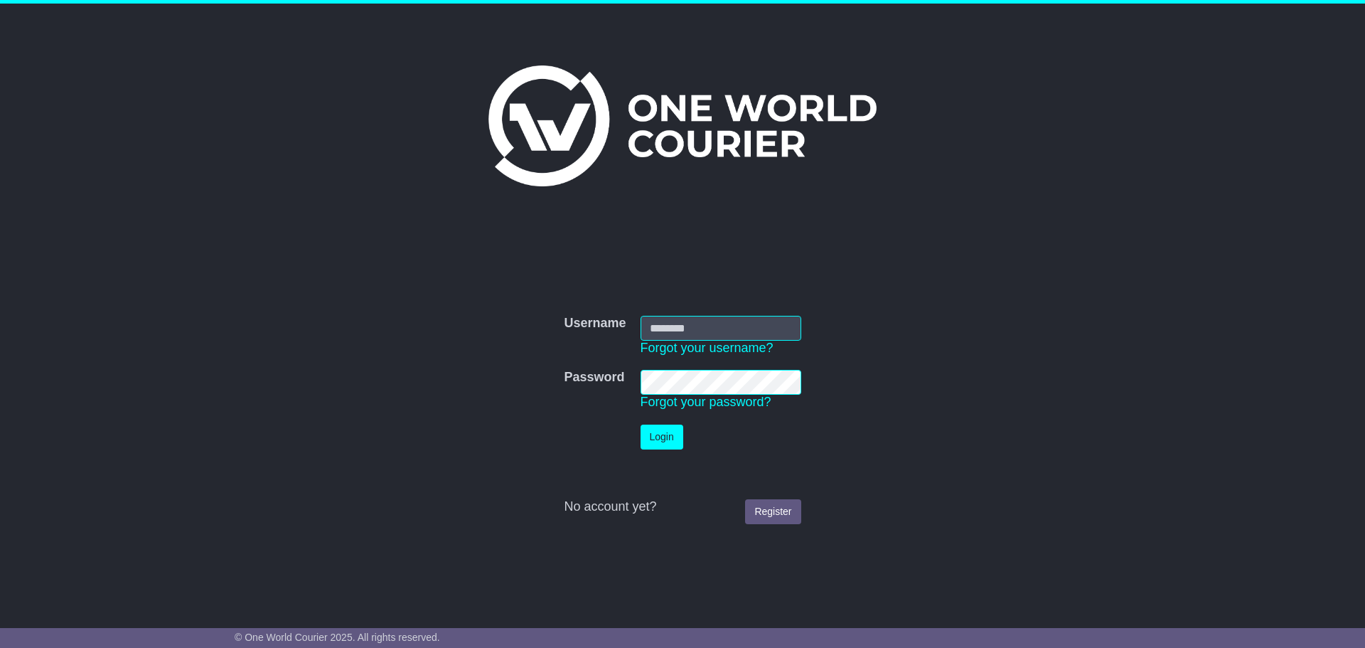 This screenshot has width=1365, height=648. Describe the element at coordinates (706, 402) in the screenshot. I see `a: Forgot your password?` at that location.